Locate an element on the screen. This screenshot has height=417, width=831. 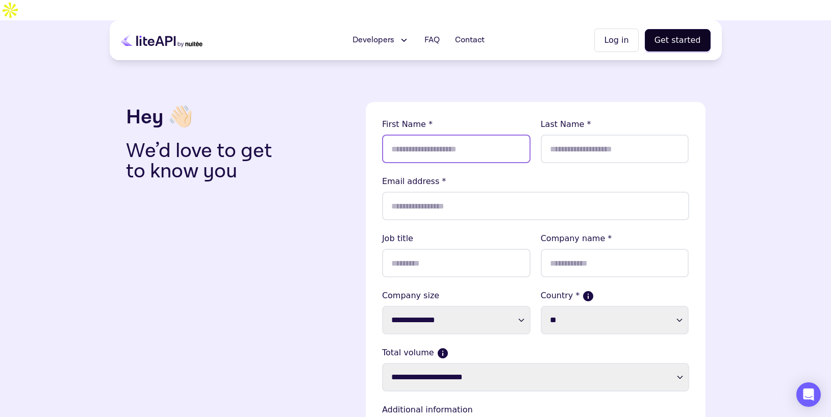
label: Country * is located at coordinates (615, 296).